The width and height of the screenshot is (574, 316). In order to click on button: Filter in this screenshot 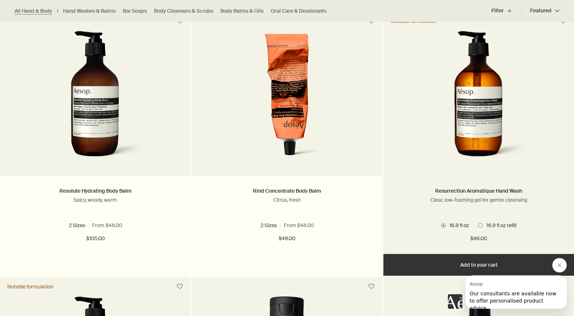, I will do `click(507, 11)`.